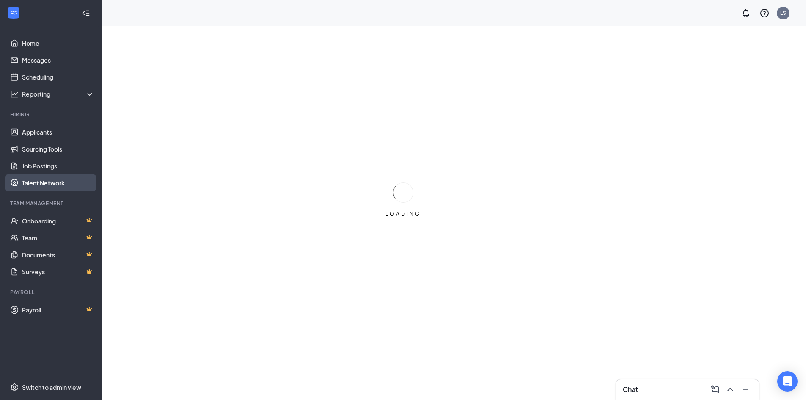 The height and width of the screenshot is (400, 806). Describe the element at coordinates (58, 94) in the screenshot. I see `div: Reporting` at that location.